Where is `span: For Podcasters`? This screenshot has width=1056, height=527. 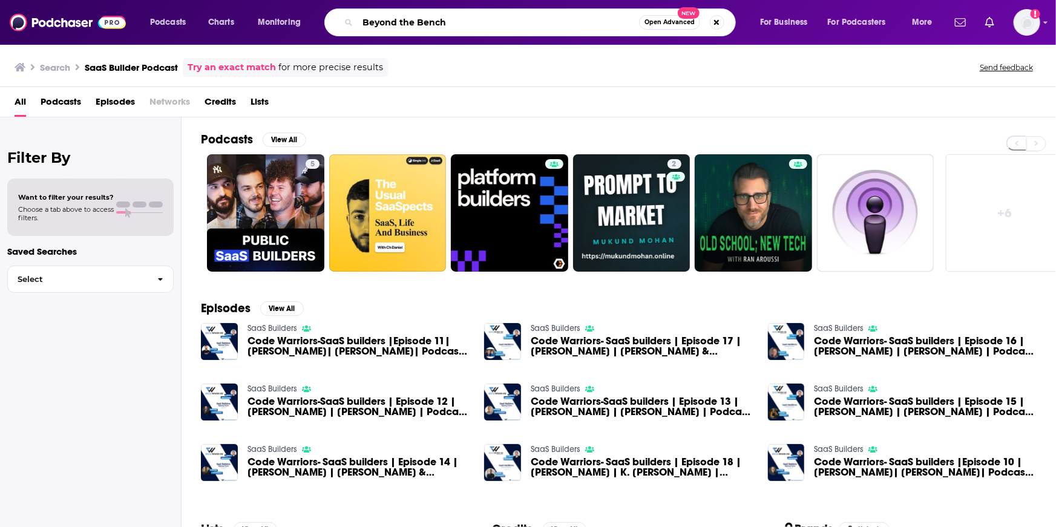 span: For Podcasters is located at coordinates (857, 22).